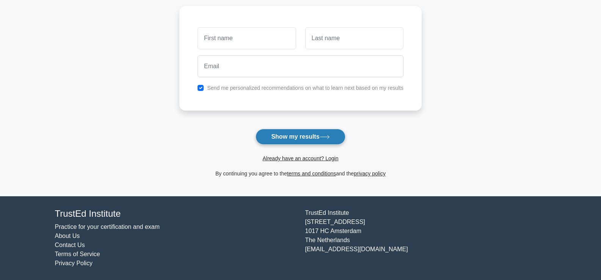 This screenshot has width=601, height=280. Describe the element at coordinates (370, 174) in the screenshot. I see `a: privacy policy` at that location.